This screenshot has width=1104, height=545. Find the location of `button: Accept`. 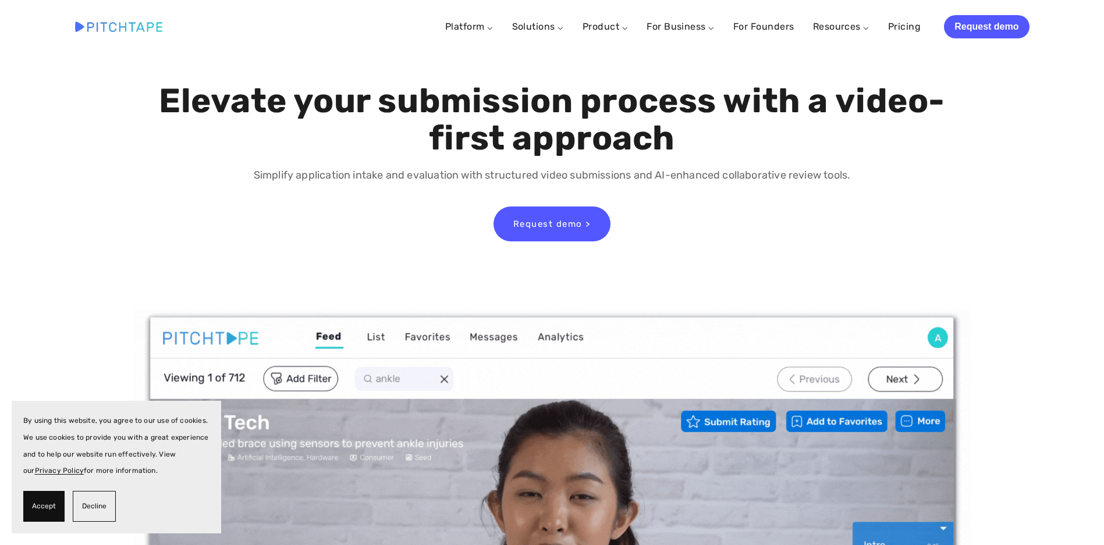

button: Accept is located at coordinates (44, 506).